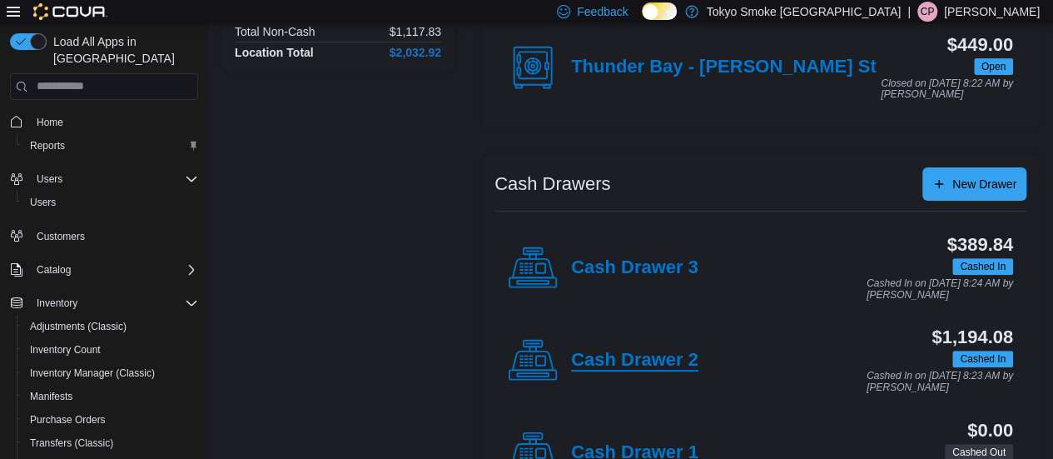 This screenshot has width=1053, height=459. I want to click on span: Feedback, so click(602, 12).